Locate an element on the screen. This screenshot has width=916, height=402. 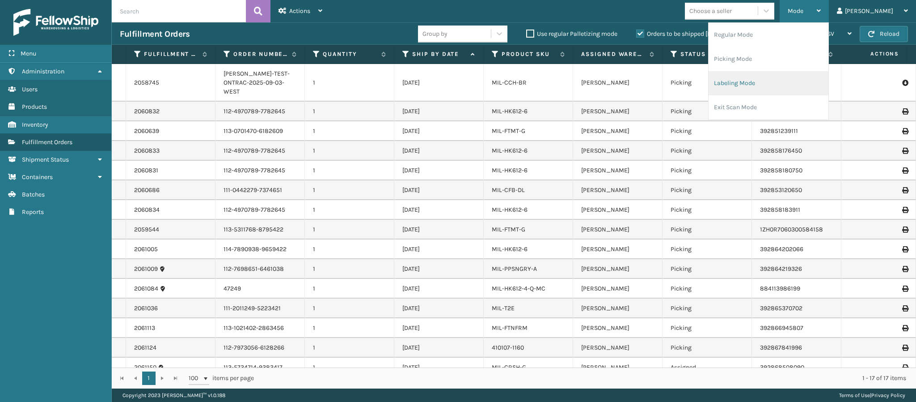
a: 2060639 is located at coordinates (147, 131).